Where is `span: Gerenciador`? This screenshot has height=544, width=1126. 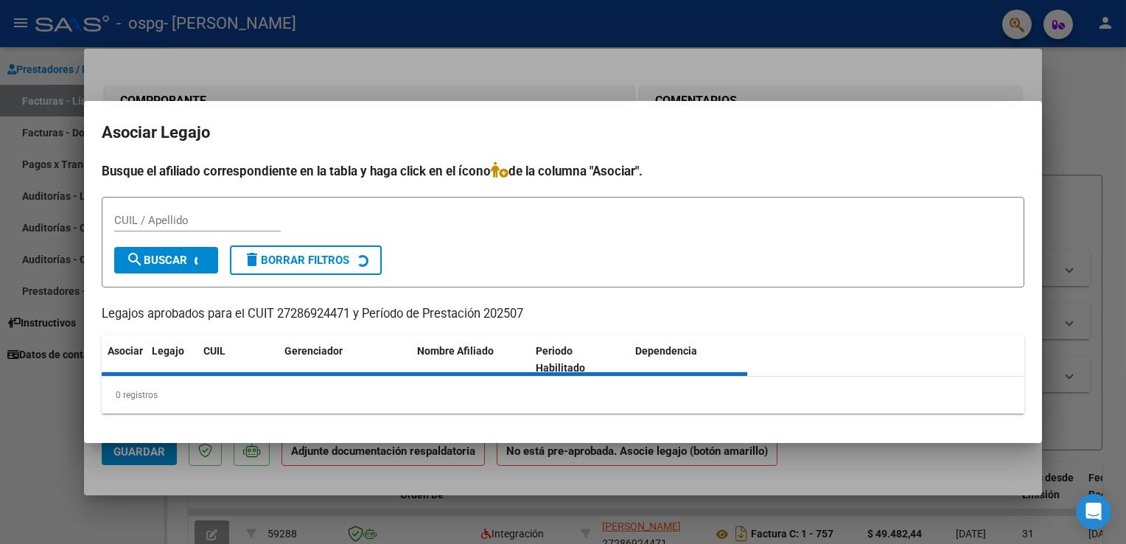 span: Gerenciador is located at coordinates (313, 351).